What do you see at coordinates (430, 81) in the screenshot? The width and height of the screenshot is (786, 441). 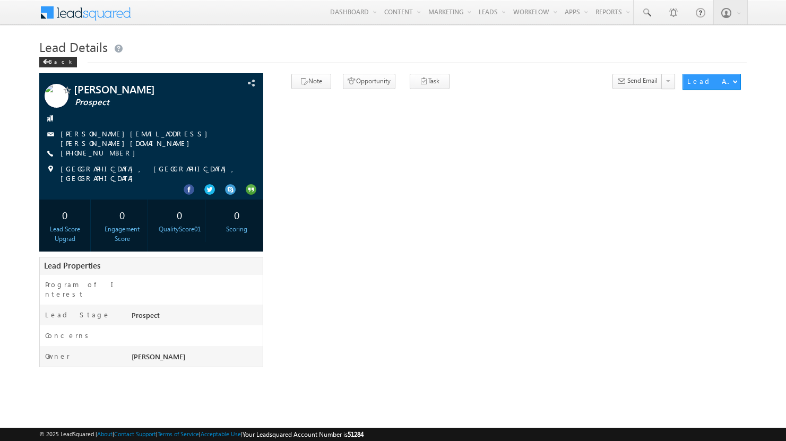 I see `button: Task` at bounding box center [430, 81].